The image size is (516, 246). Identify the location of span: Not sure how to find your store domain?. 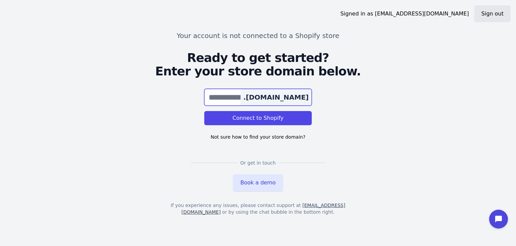
(258, 137).